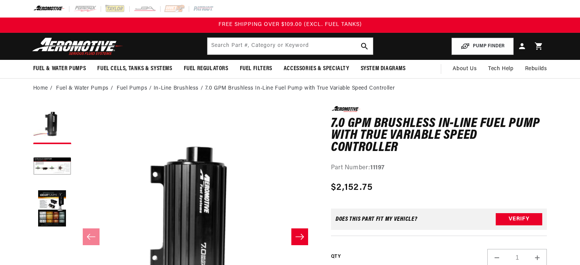 The width and height of the screenshot is (580, 265). Describe the element at coordinates (336, 257) in the screenshot. I see `label: QTY` at that location.